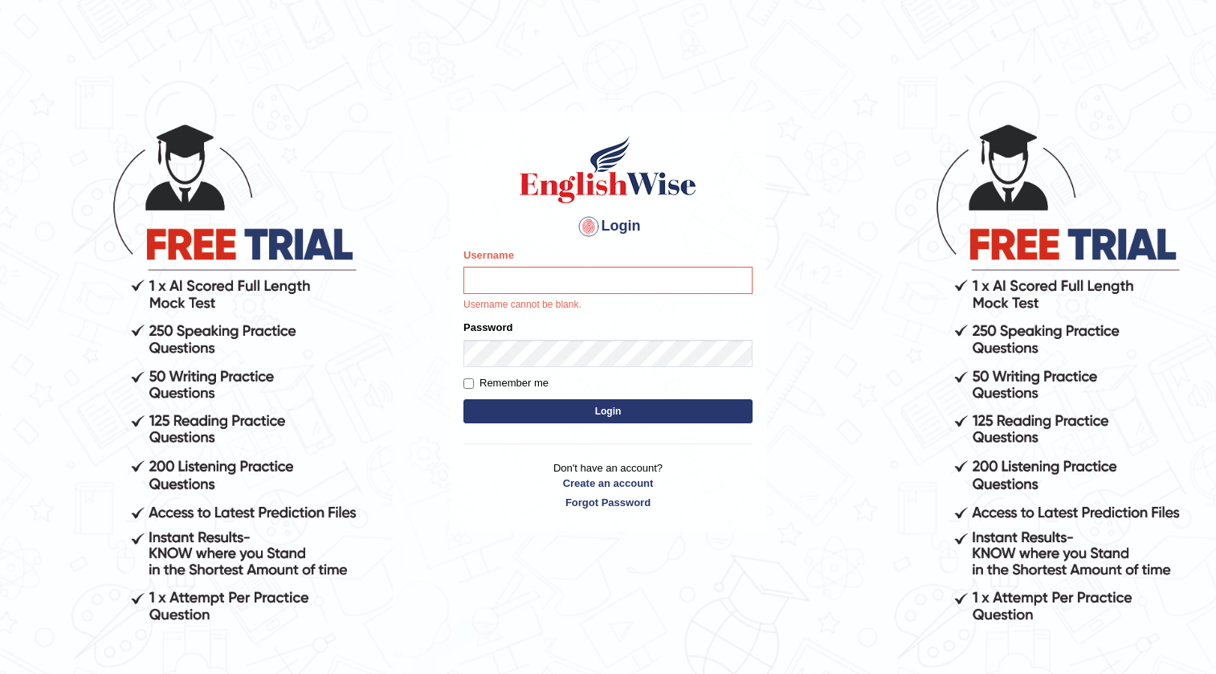 Image resolution: width=1216 pixels, height=674 pixels. I want to click on a: Create an account, so click(608, 483).